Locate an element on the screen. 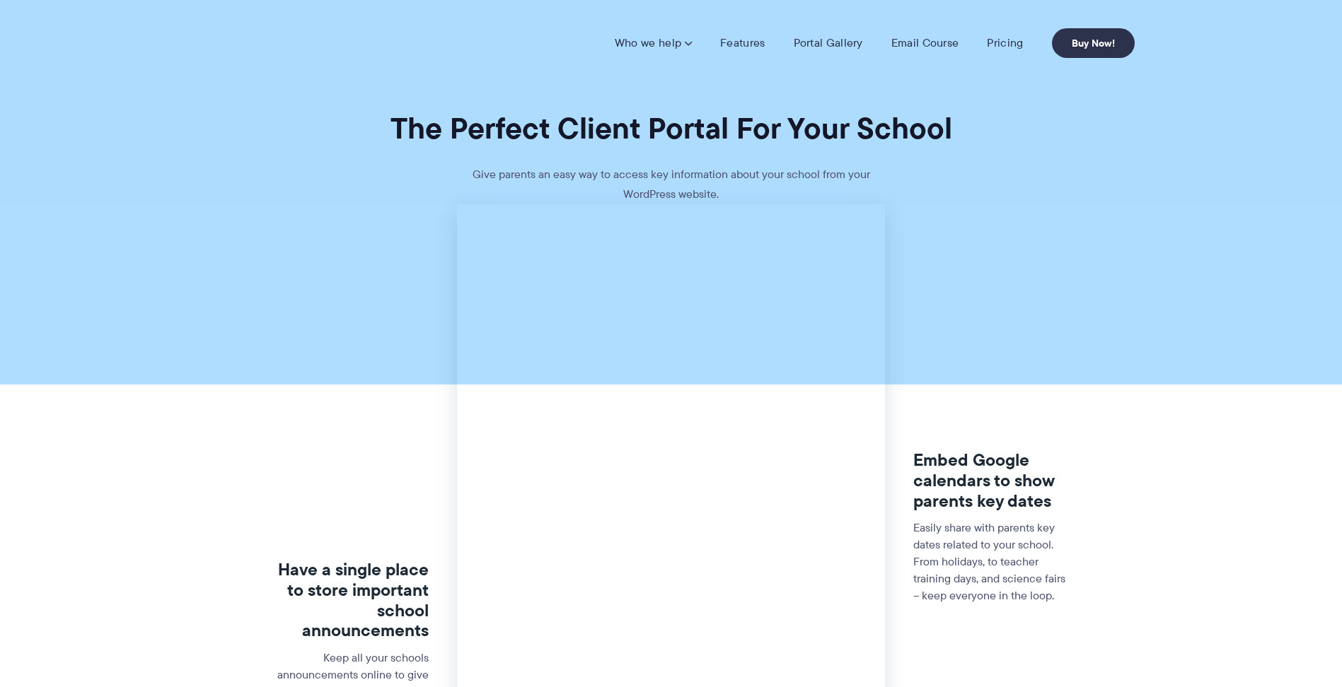 The width and height of the screenshot is (1342, 687). h3: Embed Google calendars to show parents key dates is located at coordinates (990, 481).